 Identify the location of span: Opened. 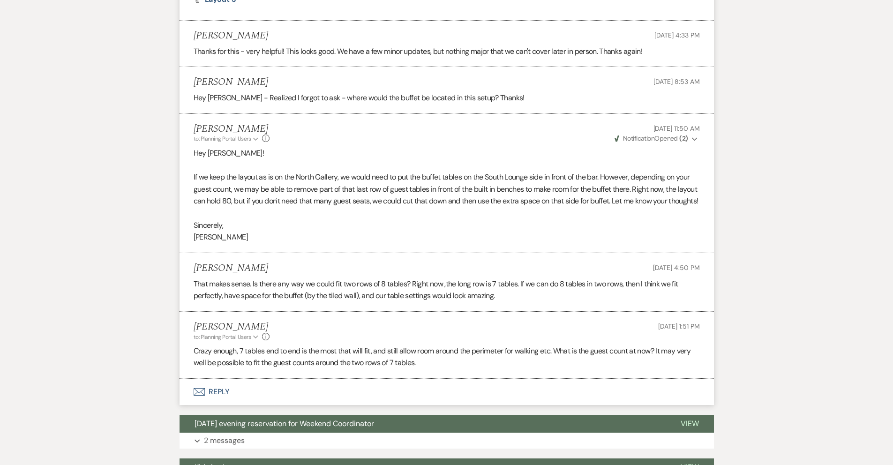
(651, 138).